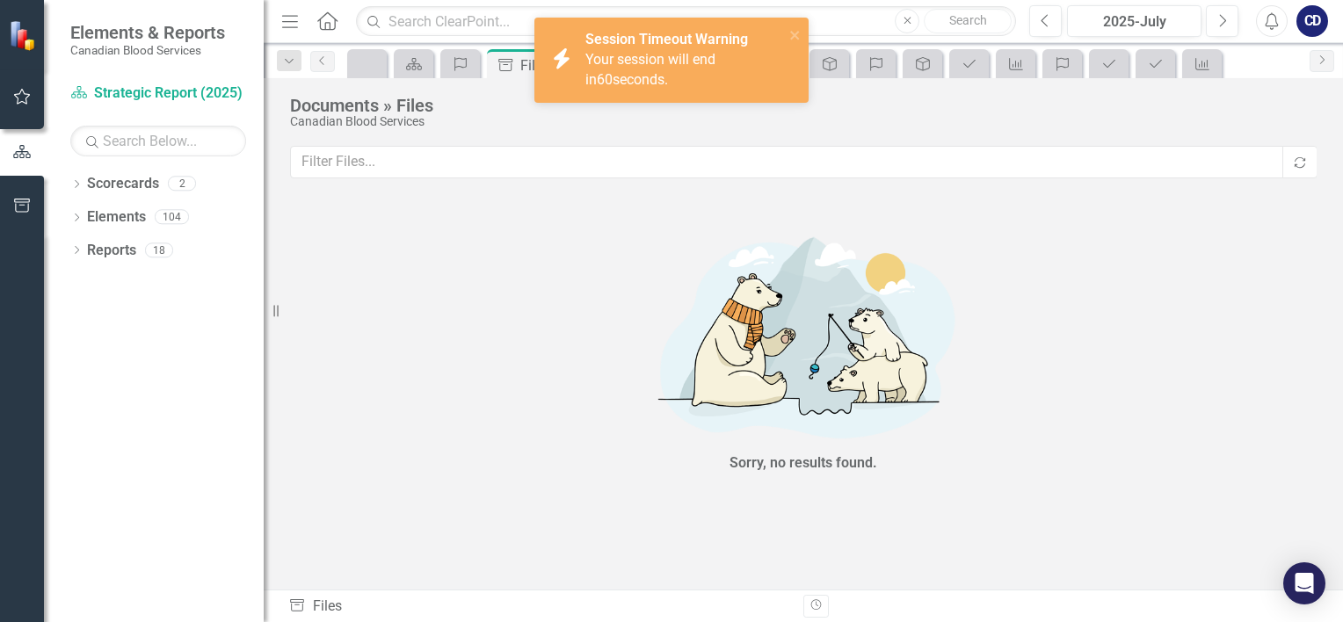 Image resolution: width=1343 pixels, height=622 pixels. Describe the element at coordinates (967, 21) in the screenshot. I see `button: Search` at that location.